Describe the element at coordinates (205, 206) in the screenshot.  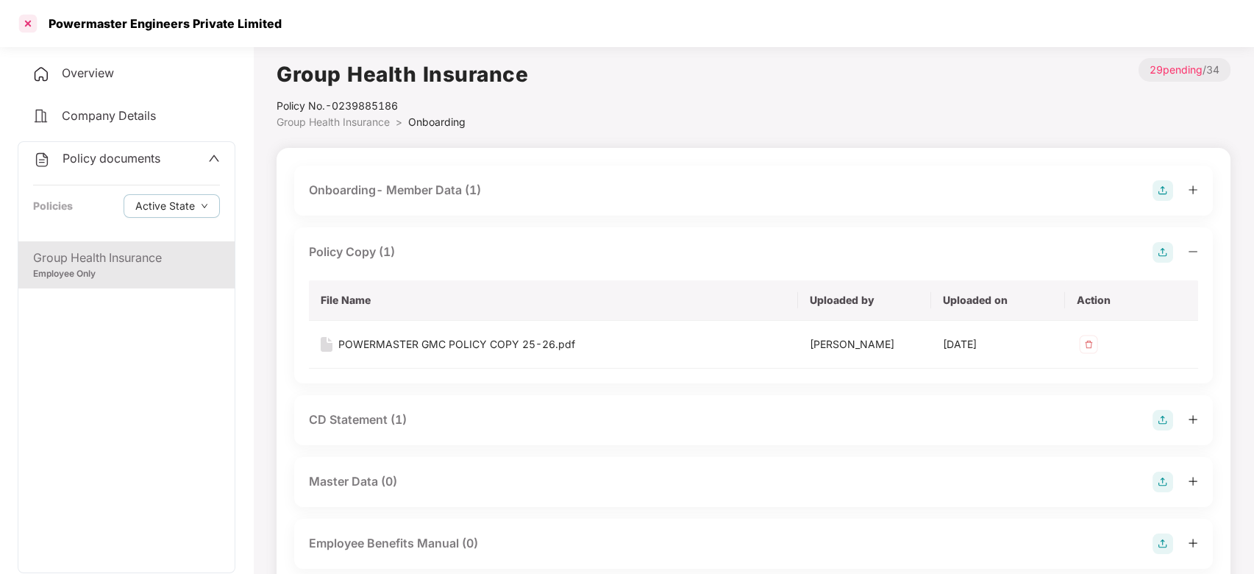
I see `span: down` at that location.